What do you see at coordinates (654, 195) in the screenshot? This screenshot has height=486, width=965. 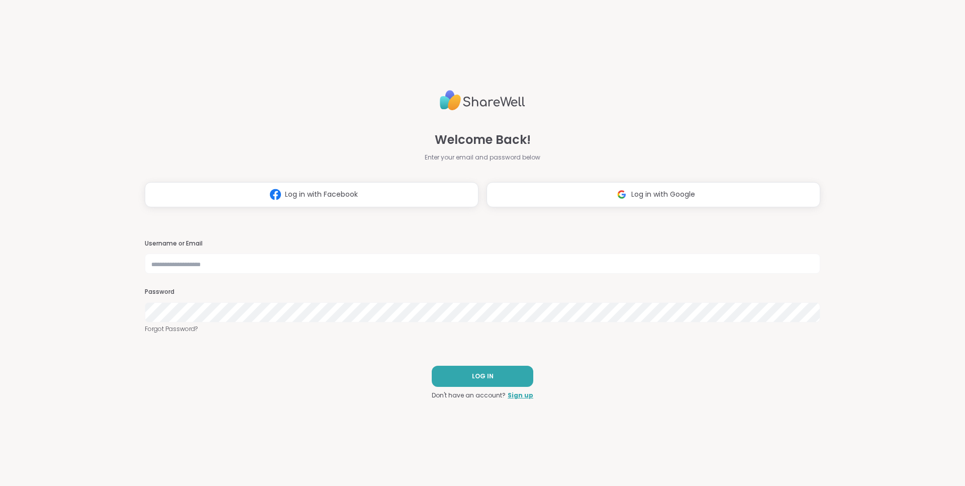 I see `button: Log in with Google` at bounding box center [654, 195].